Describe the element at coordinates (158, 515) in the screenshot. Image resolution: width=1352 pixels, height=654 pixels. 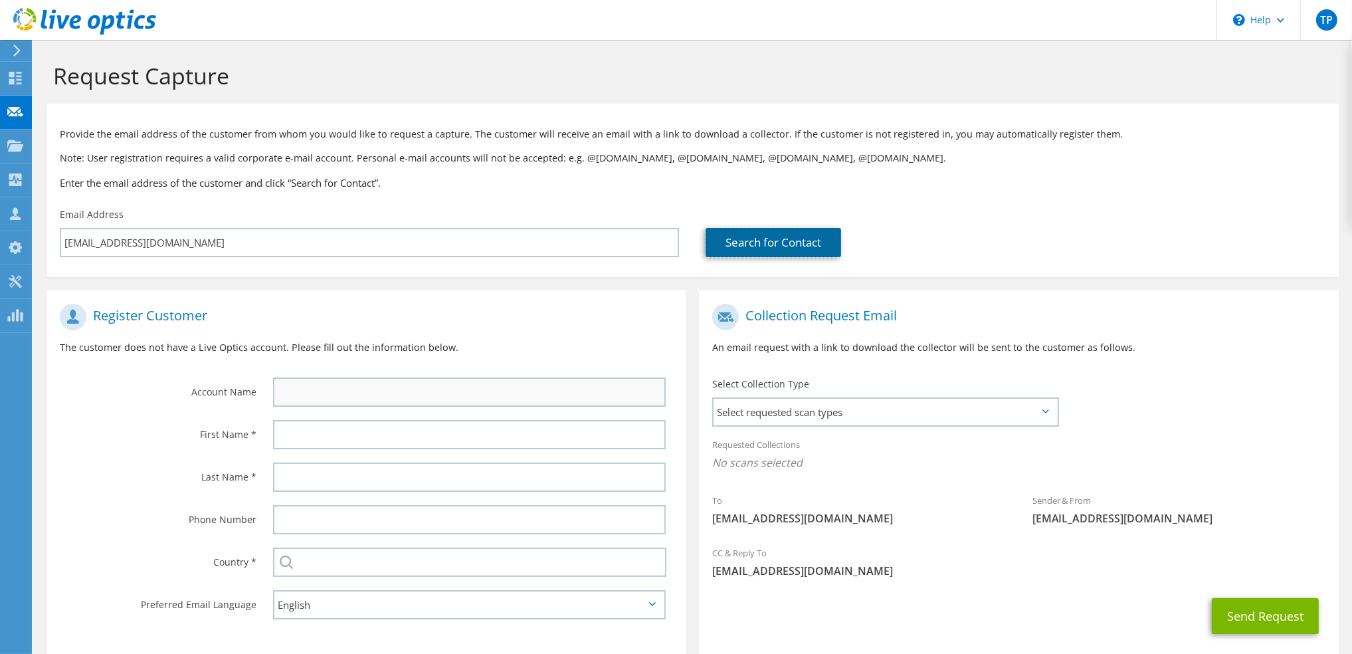
I see `label: Phone Number` at that location.